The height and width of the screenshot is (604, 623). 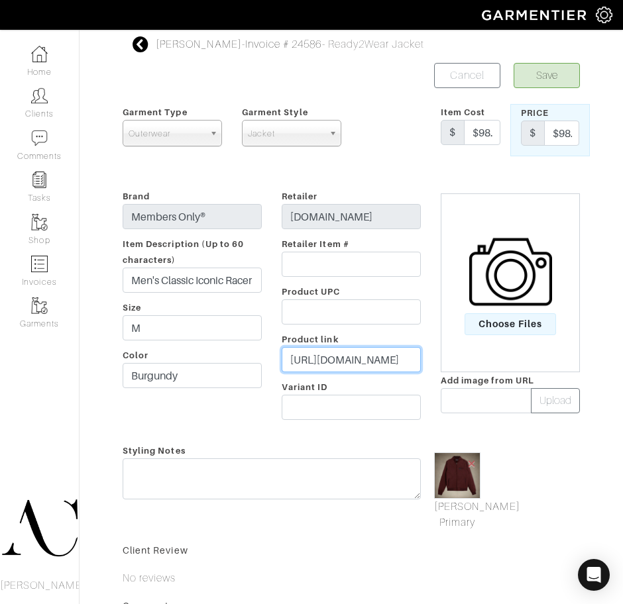 I want to click on img: camera-icon-fc4d3dba96d4bd47ec8a31cd2c90eca330c9151d3c012df1ec2579f4b5ff7bac.png, so click(x=510, y=272).